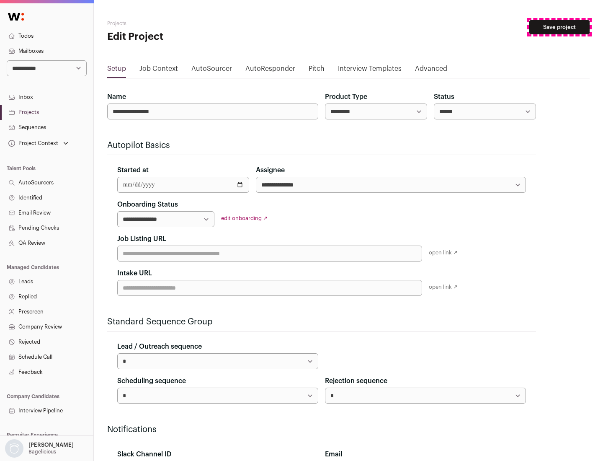 This screenshot has width=603, height=461. What do you see at coordinates (144, 454) in the screenshot?
I see `label: Slack Channel ID` at bounding box center [144, 454].